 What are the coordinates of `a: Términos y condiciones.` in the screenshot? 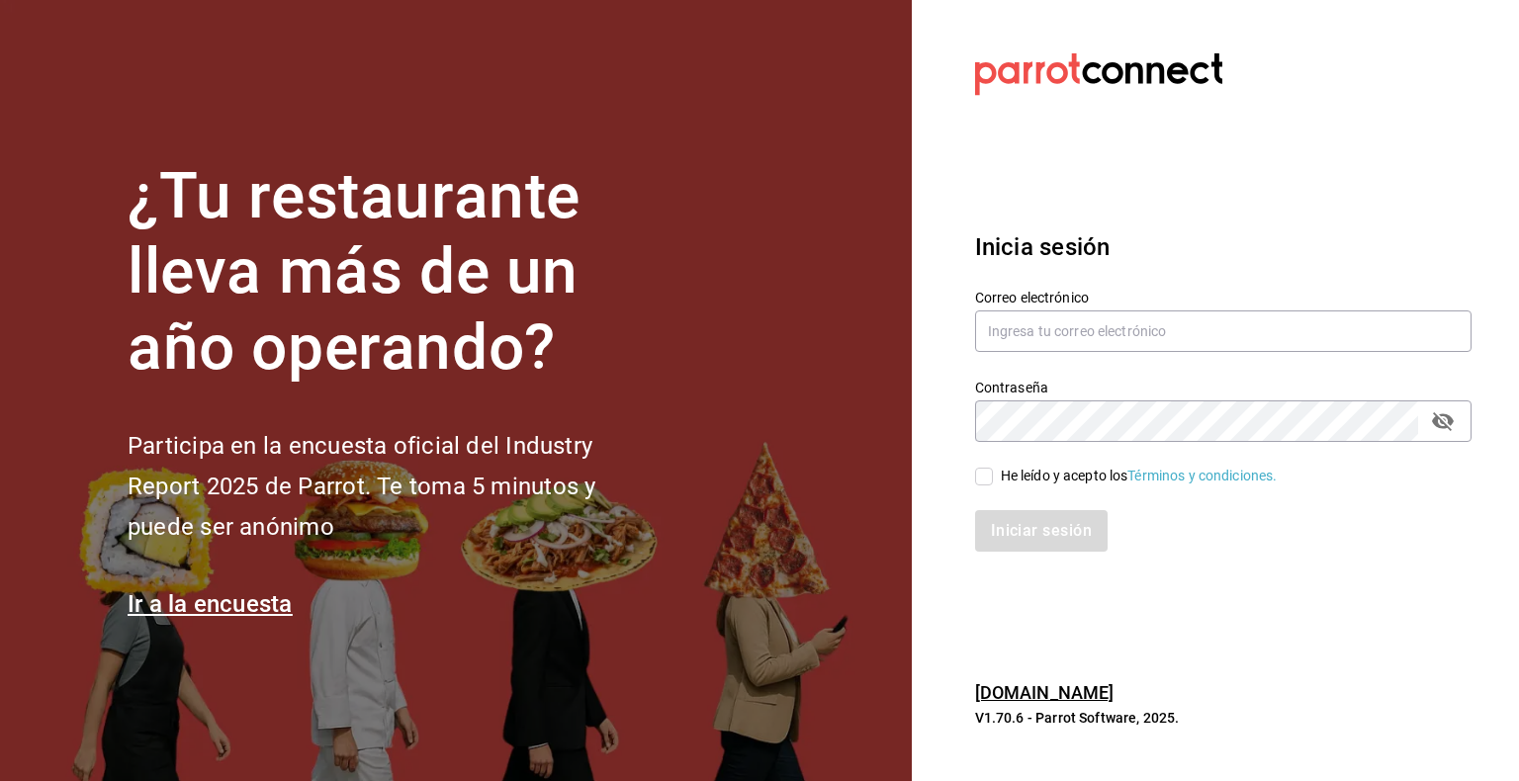 It's located at (1202, 476).